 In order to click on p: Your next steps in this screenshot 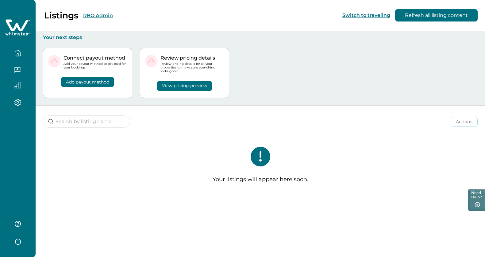, I will do `click(260, 37)`.